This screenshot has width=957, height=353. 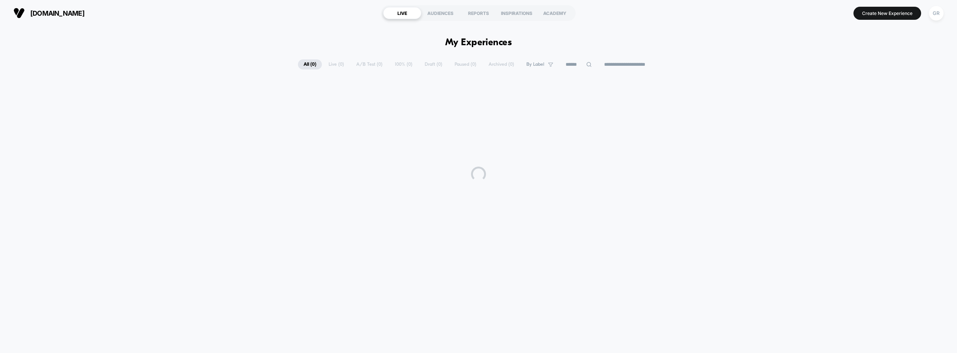 I want to click on span: All ( 0 ), so click(x=310, y=64).